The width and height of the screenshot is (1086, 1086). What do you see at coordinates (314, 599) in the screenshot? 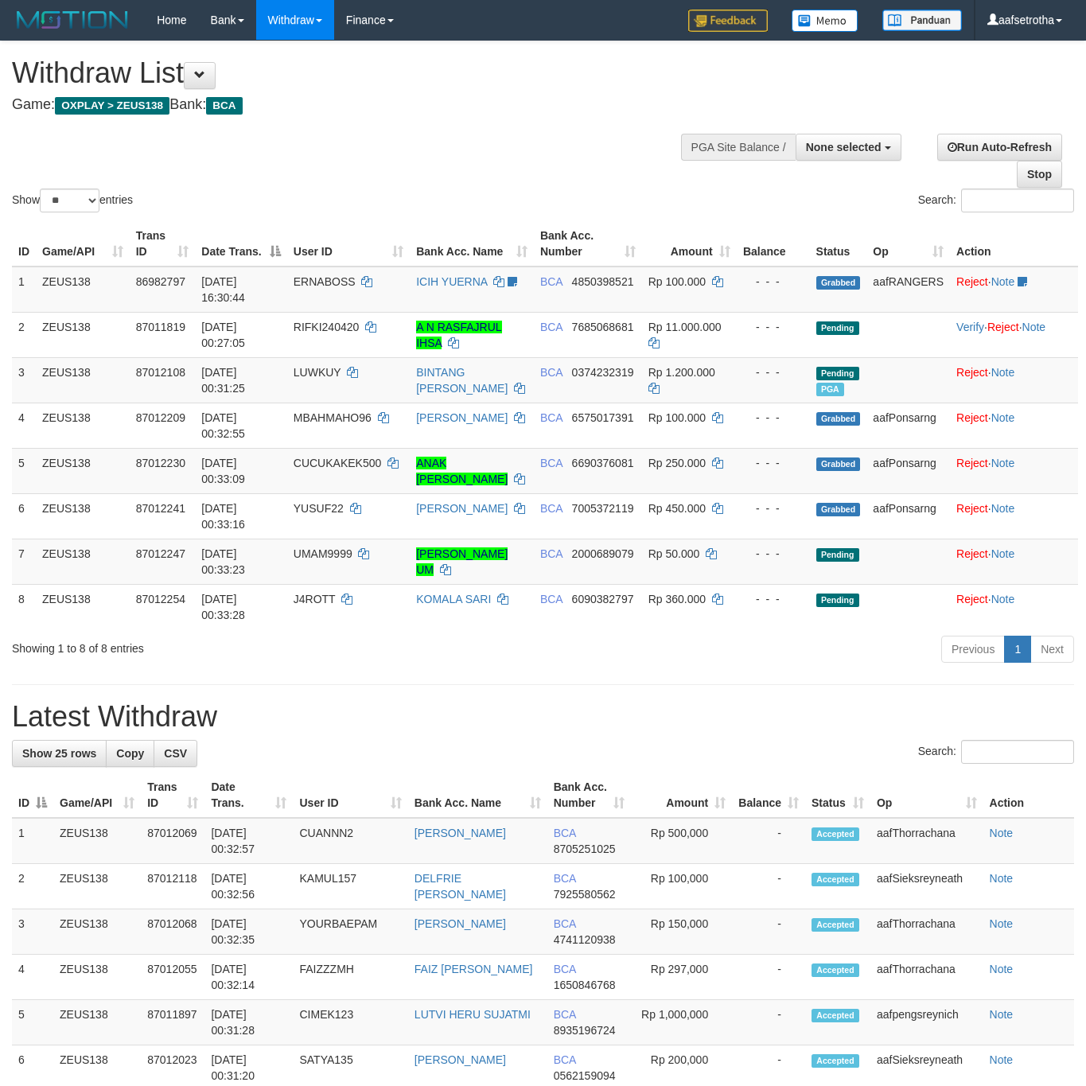
I see `span: J4ROTT` at bounding box center [314, 599].